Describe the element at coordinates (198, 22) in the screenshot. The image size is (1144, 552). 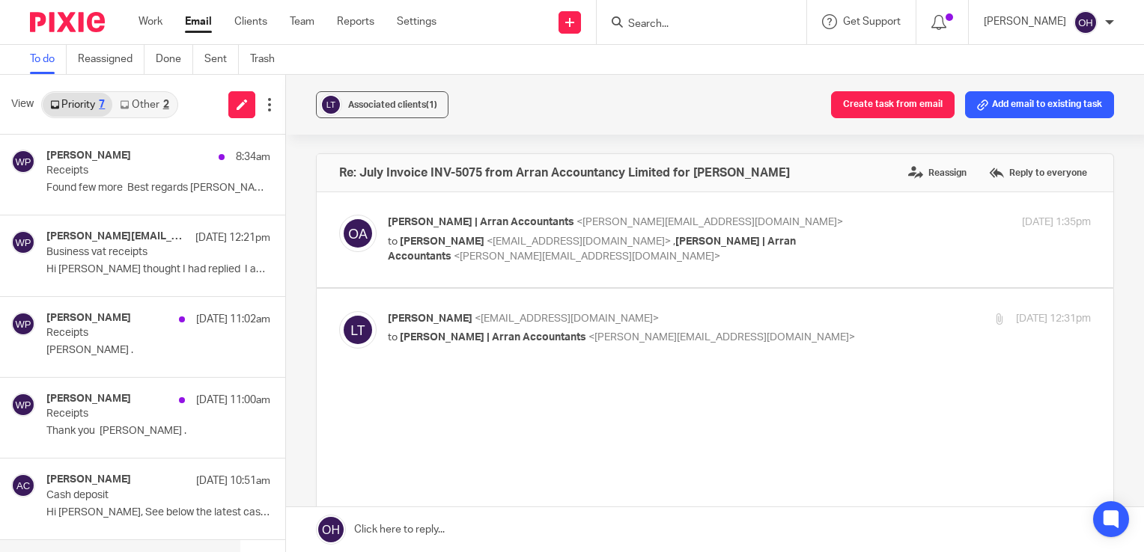
I see `a: Email` at that location.